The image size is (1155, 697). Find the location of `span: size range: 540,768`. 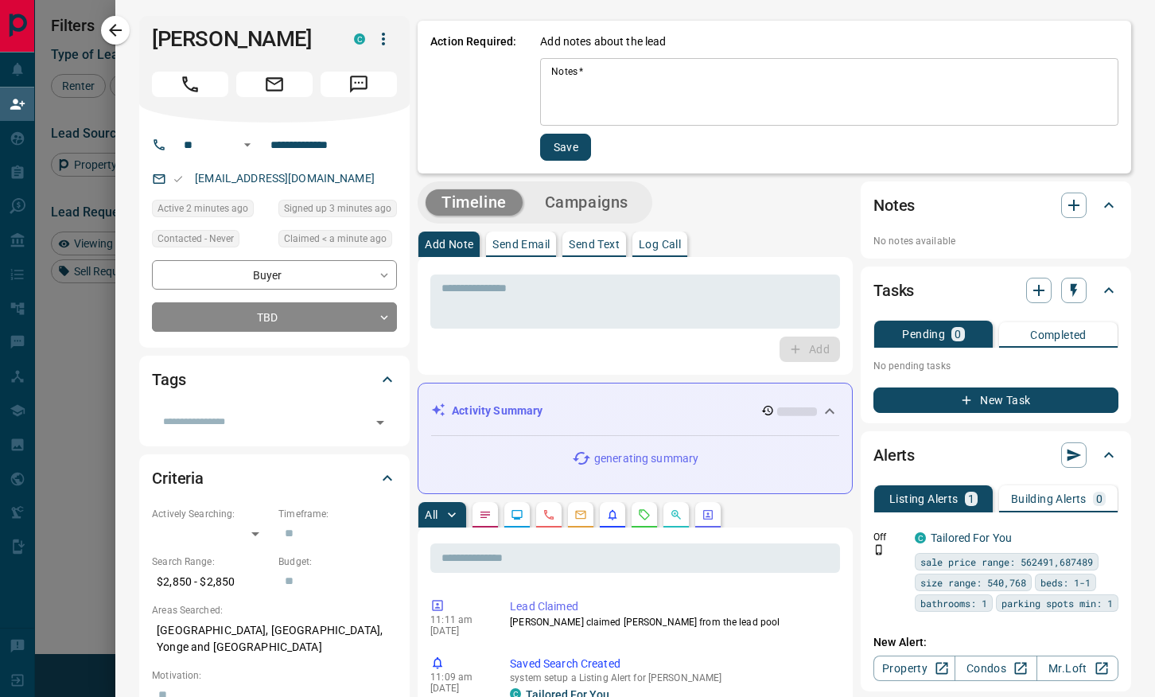

span: size range: 540,768 is located at coordinates (973, 582).